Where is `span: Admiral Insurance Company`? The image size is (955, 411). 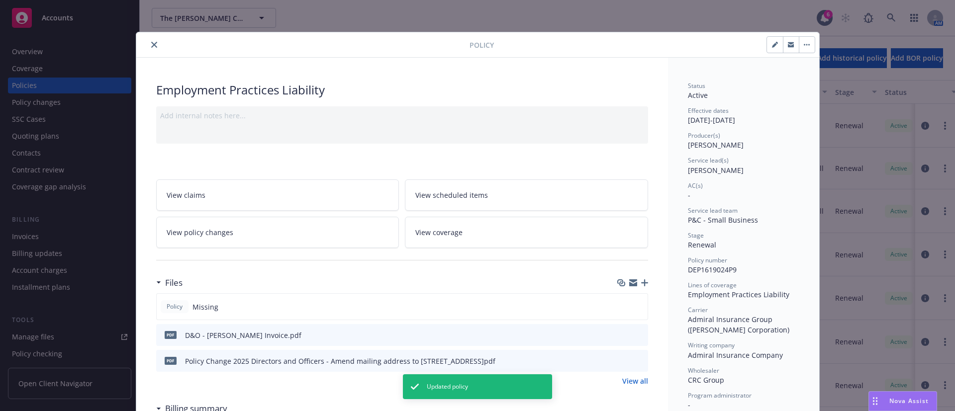
span: Admiral Insurance Company is located at coordinates (735, 355).